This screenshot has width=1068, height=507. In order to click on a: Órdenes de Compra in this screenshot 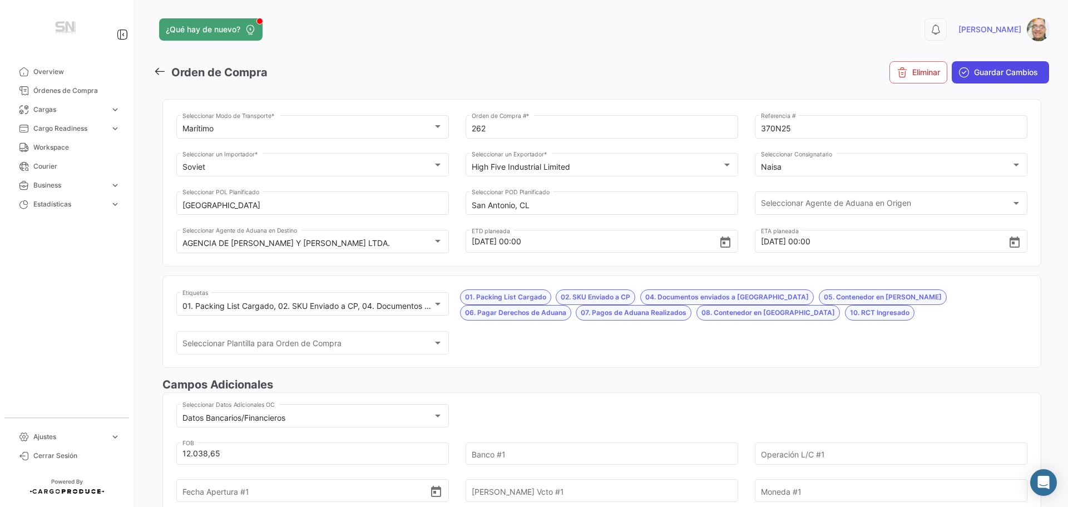, I will do `click(67, 91)`.